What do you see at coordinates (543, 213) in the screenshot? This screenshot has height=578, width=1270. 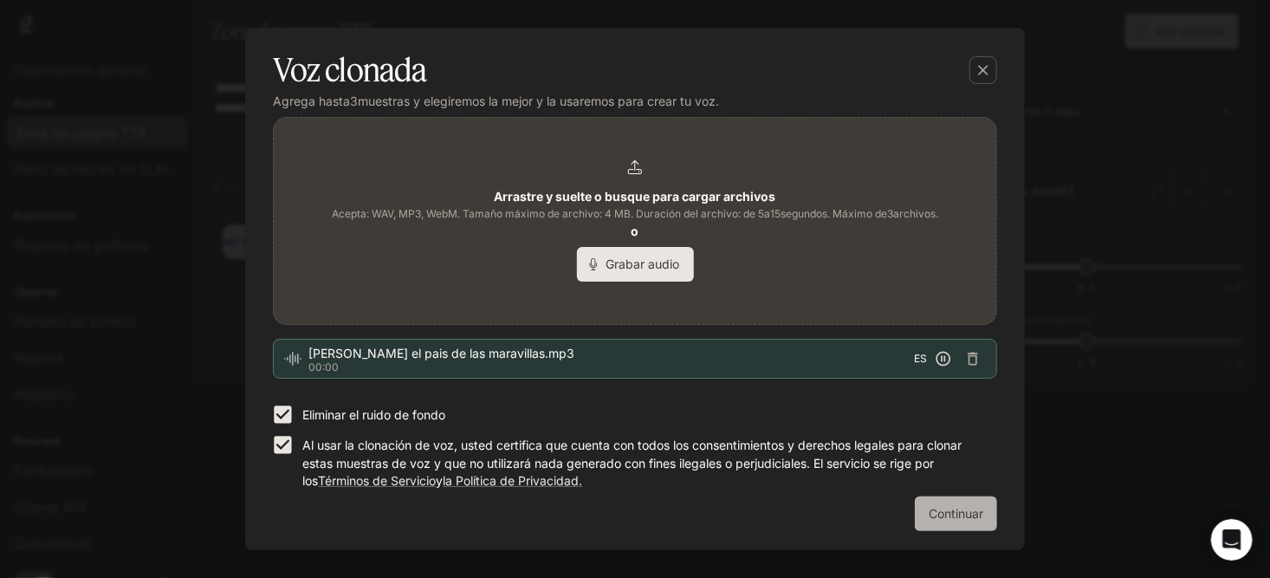 I see `font: Acepta: WAV, MP3, WebM. Tamaño máximo de archivo: 4 MB. Duración del archivo: de` at bounding box center [543, 213].